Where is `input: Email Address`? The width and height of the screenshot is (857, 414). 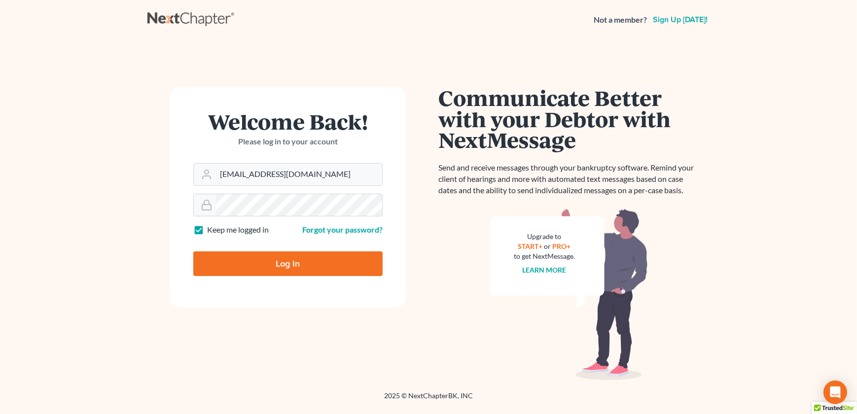
input: Email Address is located at coordinates (299, 175).